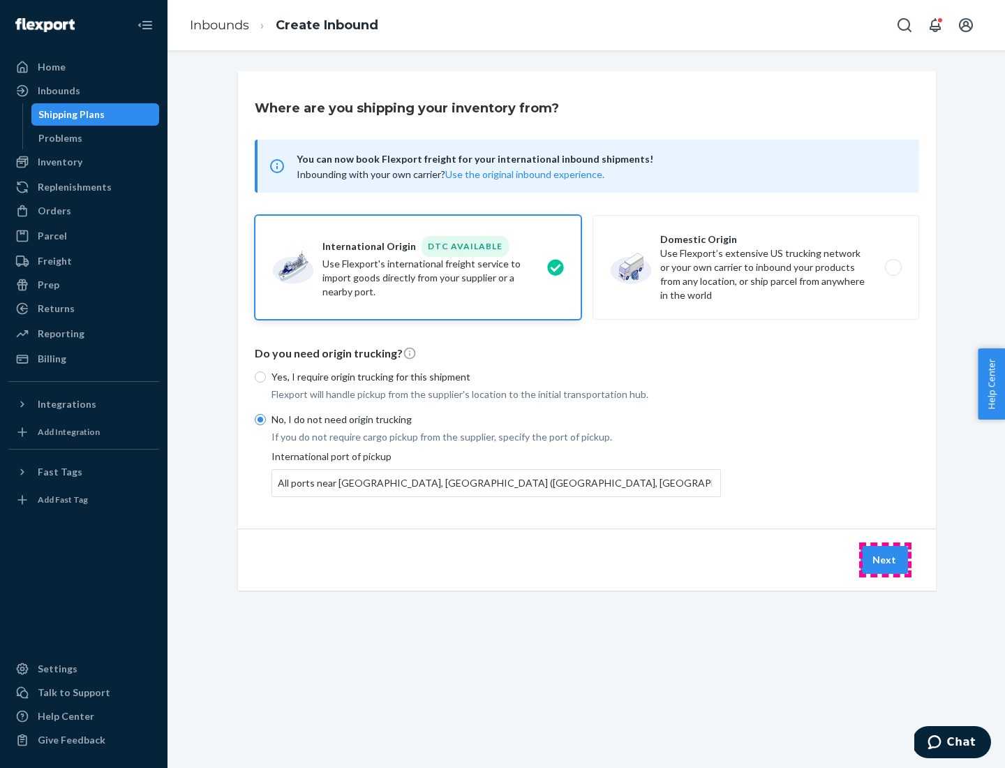 This screenshot has width=1005, height=768. Describe the element at coordinates (71, 114) in the screenshot. I see `div: Shipping Plans` at that location.